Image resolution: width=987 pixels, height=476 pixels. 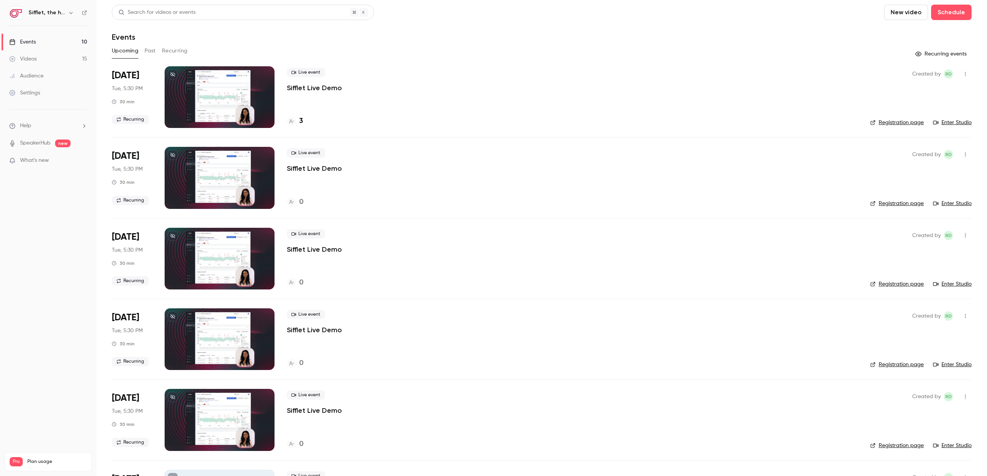 What do you see at coordinates (132, 259) in the screenshot?
I see `div: Oct 21 Tue, 5:30 PM (Europe/Paris)` at bounding box center [132, 259].